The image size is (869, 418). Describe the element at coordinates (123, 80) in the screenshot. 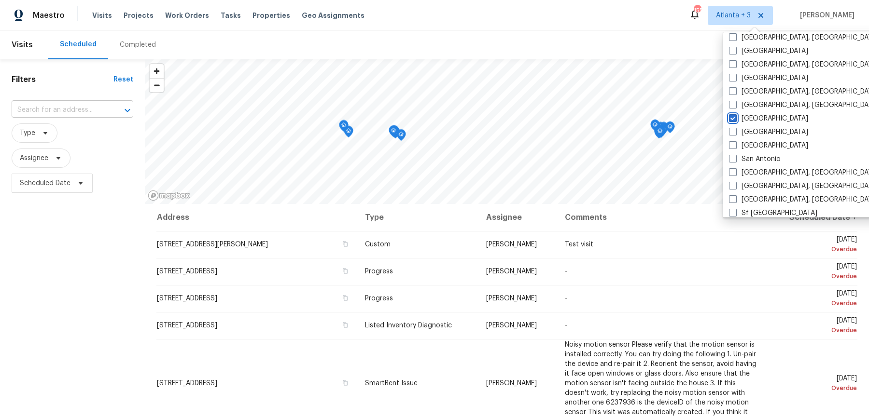

I see `div: Reset` at that location.